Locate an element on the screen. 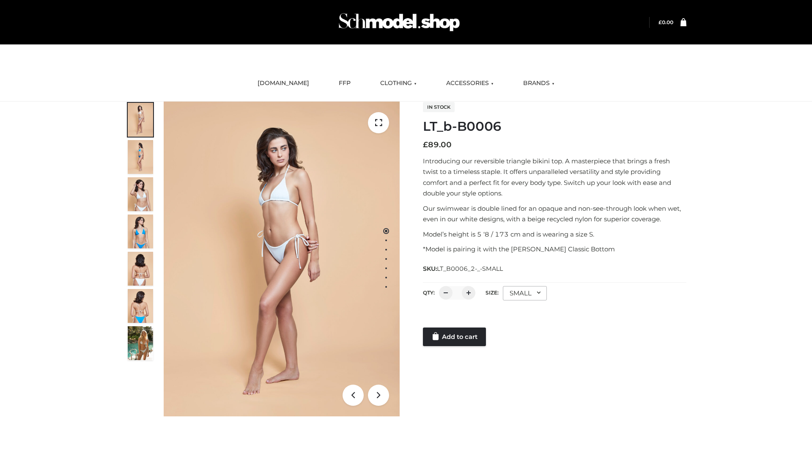 Image resolution: width=812 pixels, height=457 pixels. img: ArielClassicBikiniTop_CloudNine_AzureSky_OW114ECO_2-scaled.jpg is located at coordinates (140, 157).